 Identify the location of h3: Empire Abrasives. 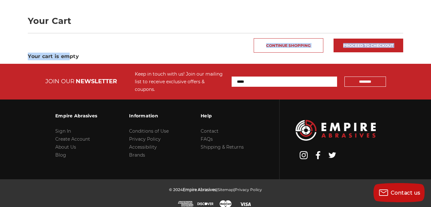
(76, 116).